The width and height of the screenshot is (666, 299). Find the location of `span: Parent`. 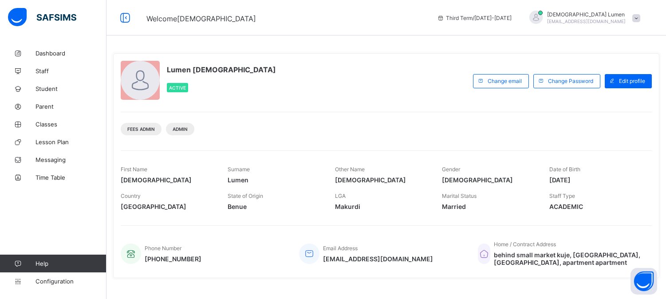

span: Parent is located at coordinates (71, 107).